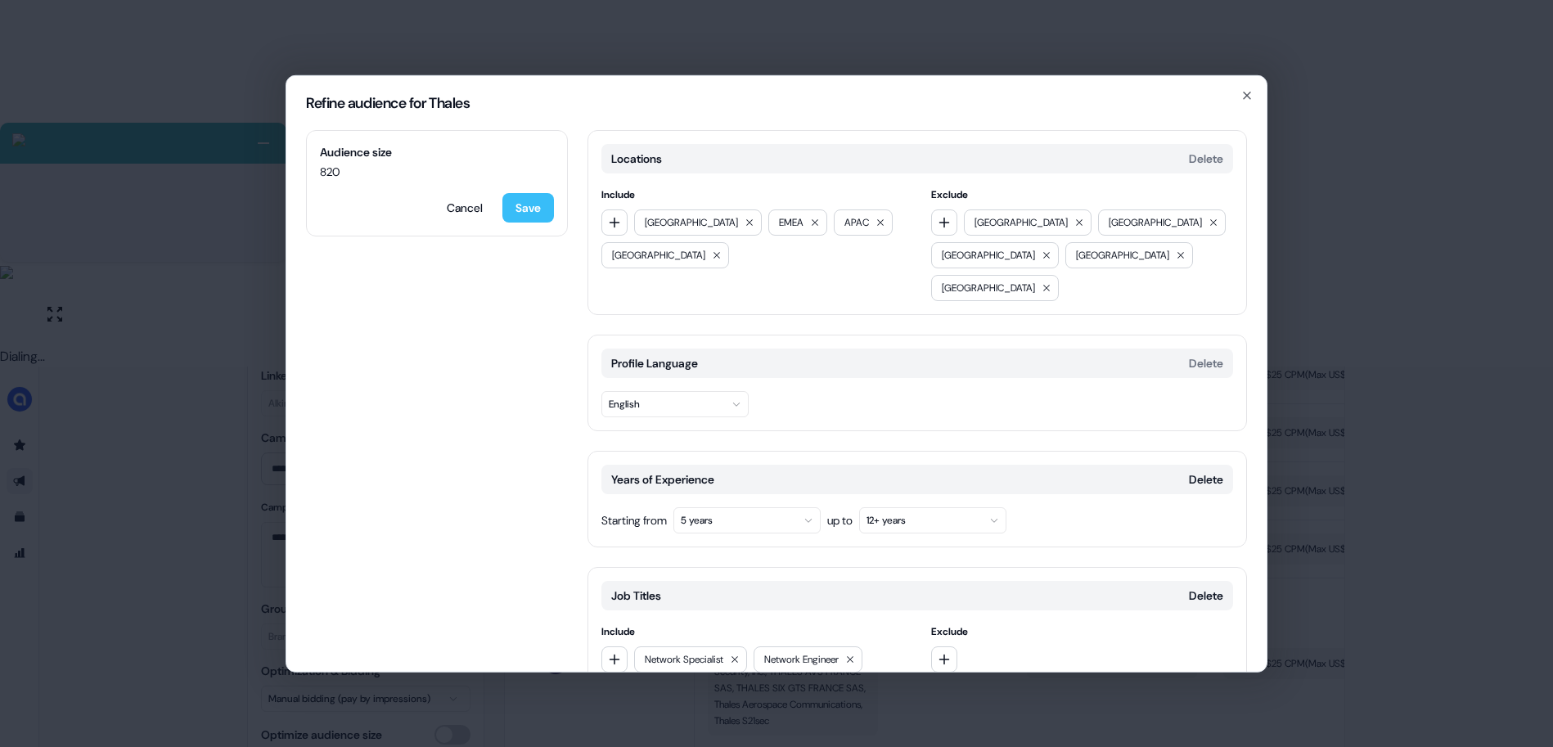  Describe the element at coordinates (636, 595) in the screenshot. I see `span: Job Titles` at that location.